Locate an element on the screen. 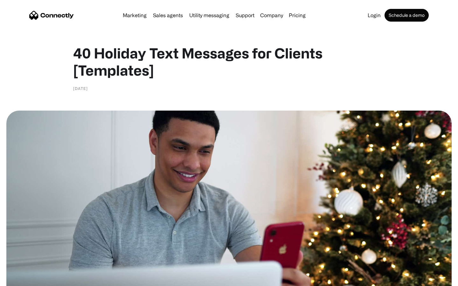 The height and width of the screenshot is (286, 458). div: Company is located at coordinates (271, 15).